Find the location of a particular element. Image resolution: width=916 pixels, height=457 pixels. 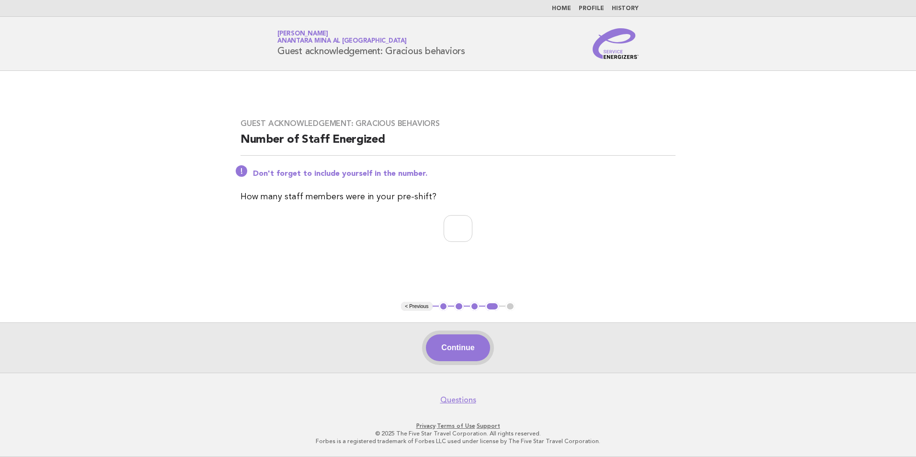

button: Continue is located at coordinates (458, 348).